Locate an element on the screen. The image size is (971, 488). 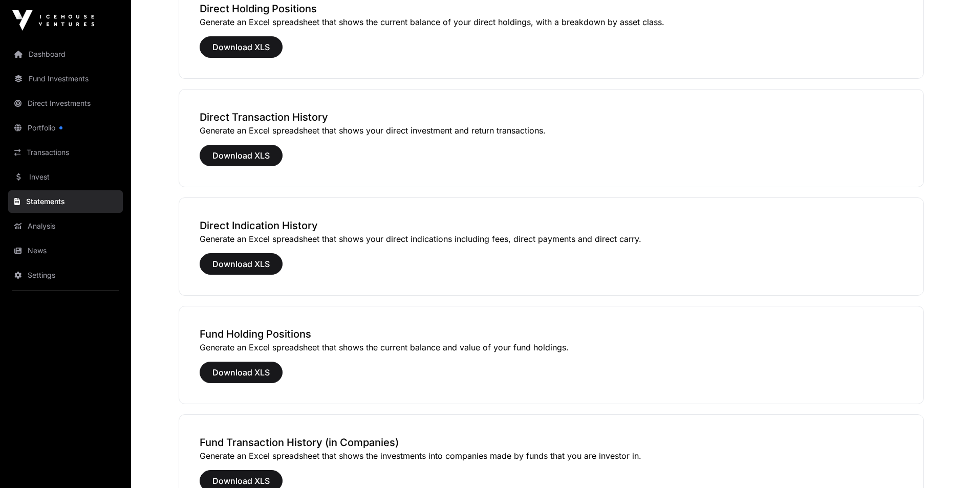
p: Generate an Excel spreadsheet that shows the current balance and value of your fund holdings. is located at coordinates (551, 347).